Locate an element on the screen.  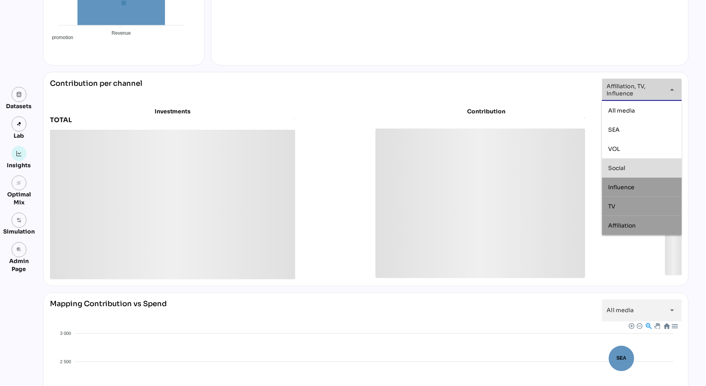
span: Influence is located at coordinates (622, 187).